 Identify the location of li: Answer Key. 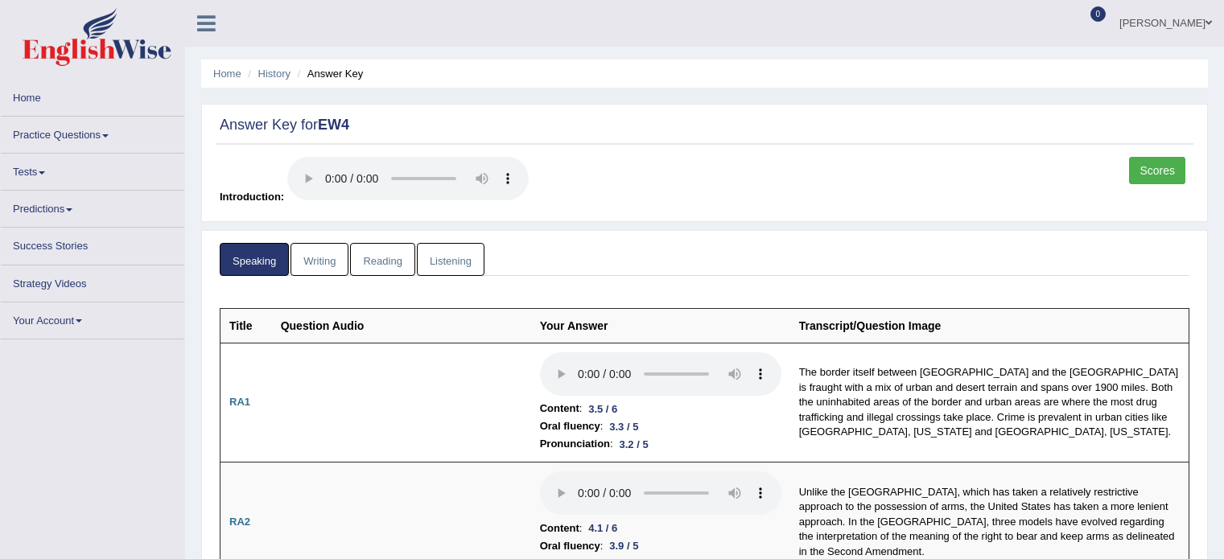
(328, 73).